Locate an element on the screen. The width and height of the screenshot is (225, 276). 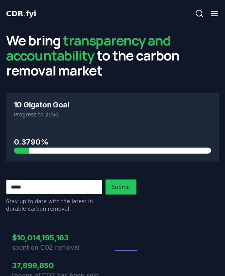
span: CDR fyi is located at coordinates (21, 14).